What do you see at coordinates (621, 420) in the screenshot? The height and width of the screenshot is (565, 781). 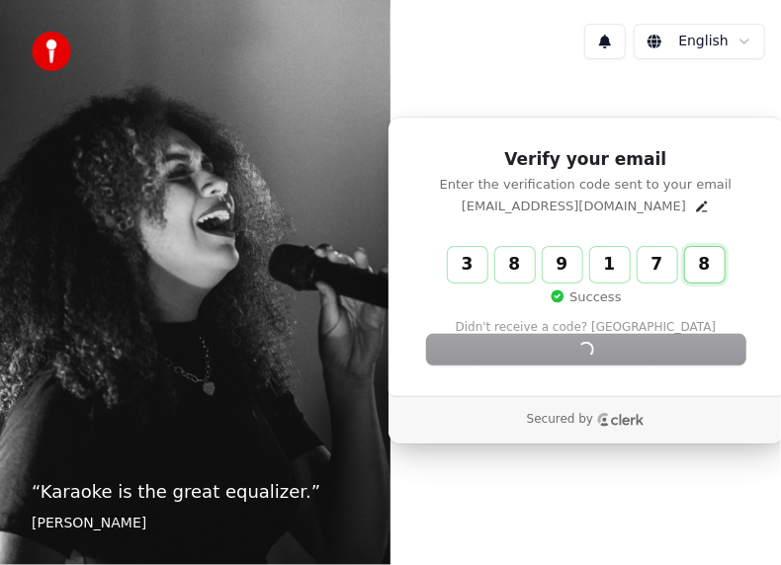 I see `a: Clerk logo` at bounding box center [621, 420].